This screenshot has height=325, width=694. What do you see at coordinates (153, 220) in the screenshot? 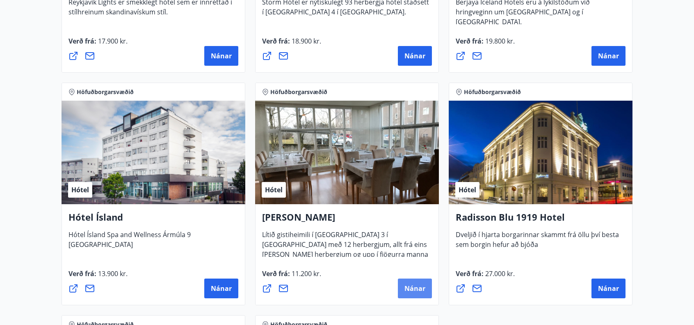
I see `h4: Hótel Ísland` at bounding box center [153, 220].